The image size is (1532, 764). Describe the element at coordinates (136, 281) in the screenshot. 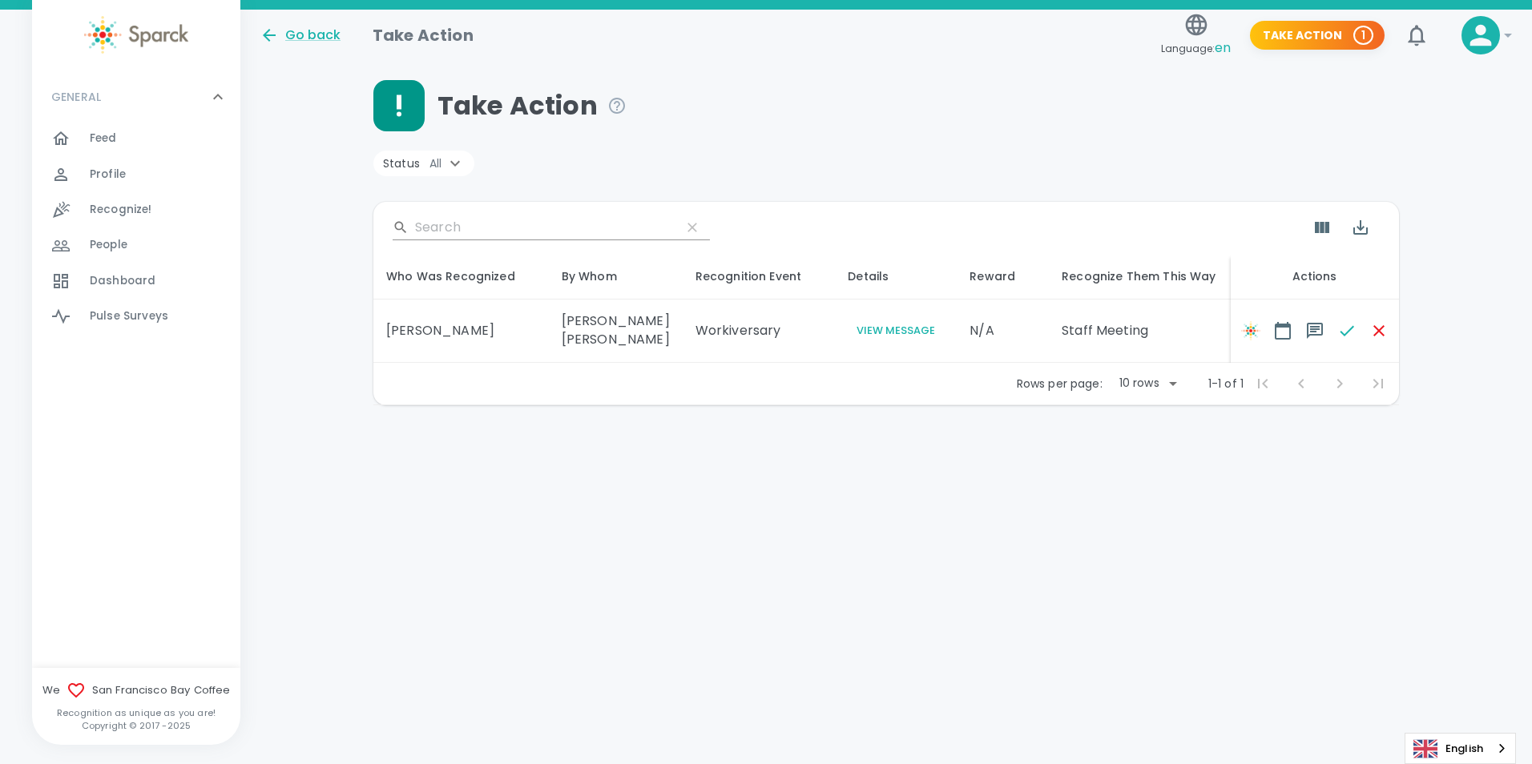

I see `a: Dashboard` at that location.